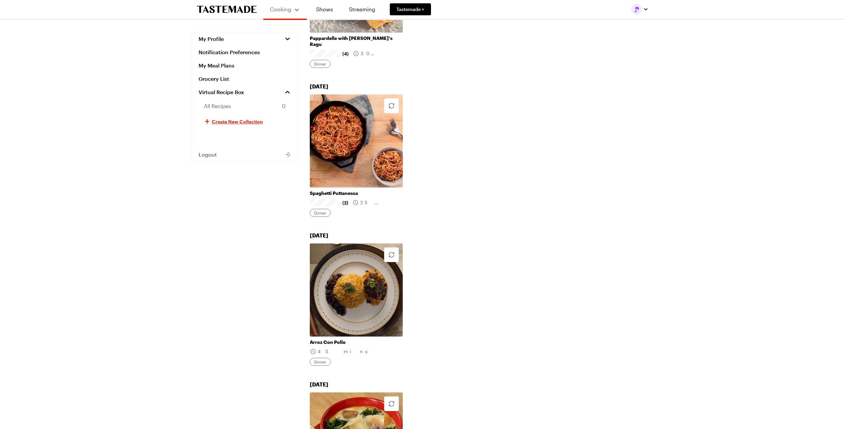  Describe the element at coordinates (281, 9) in the screenshot. I see `span: Cooking` at that location.